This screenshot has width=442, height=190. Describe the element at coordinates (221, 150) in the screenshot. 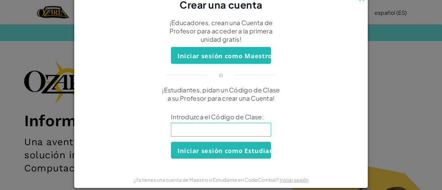

I see `button: Iniciar sesión como Estudiante` at that location.